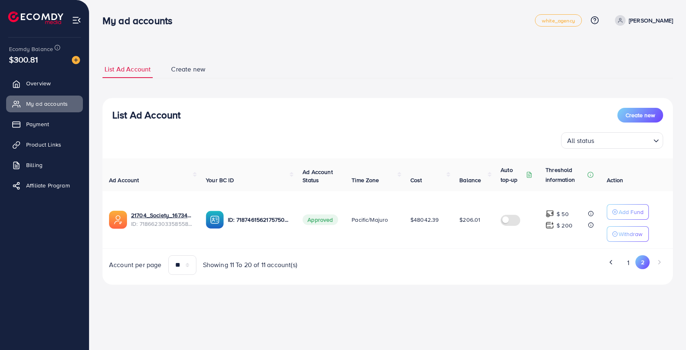 Image resolution: width=686 pixels, height=350 pixels. Describe the element at coordinates (45, 124) in the screenshot. I see `a: Payment` at that location.